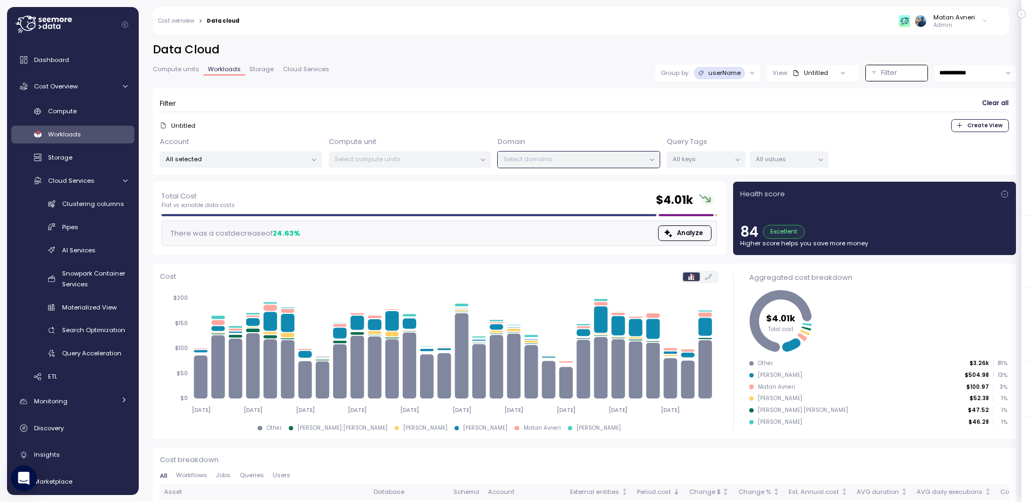 This screenshot has width=1030, height=502. Describe the element at coordinates (264, 493) in the screenshot. I see `div: Asset` at that location.